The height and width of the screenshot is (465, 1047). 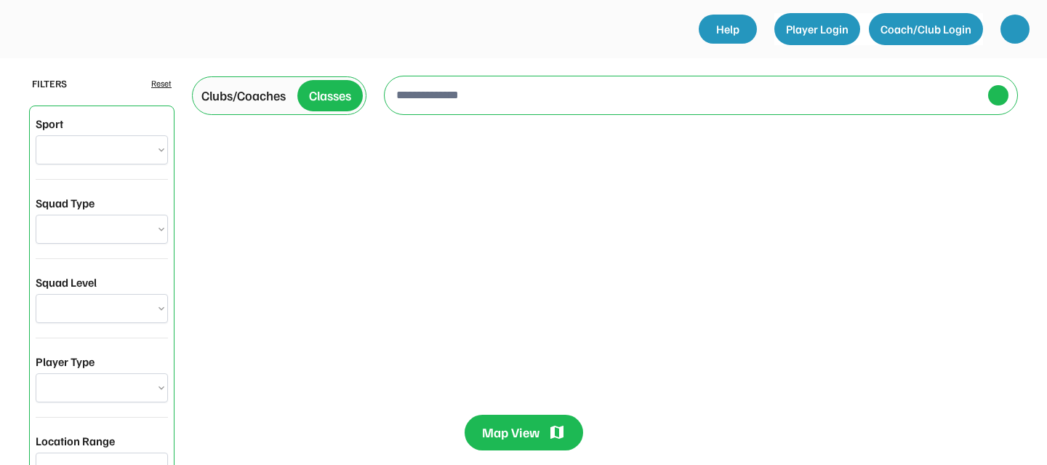 I want to click on div: Sport, so click(x=49, y=124).